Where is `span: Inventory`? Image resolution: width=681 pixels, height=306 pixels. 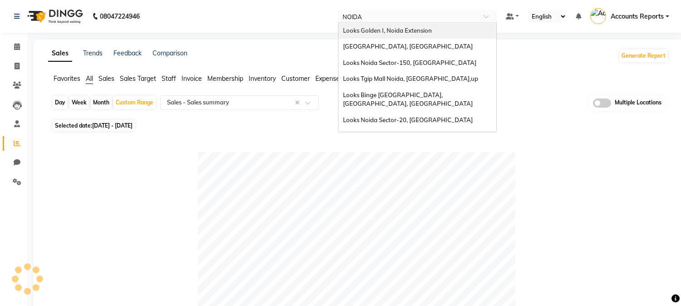
span: Inventory is located at coordinates (262, 78).